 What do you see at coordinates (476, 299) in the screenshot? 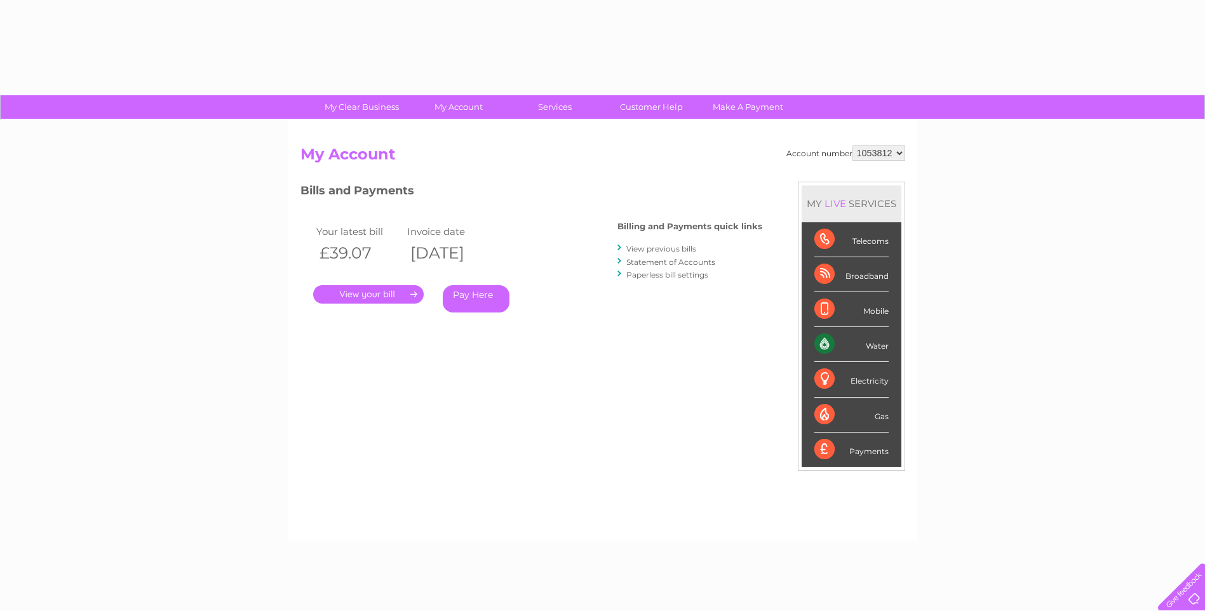
I see `a: Pay Here` at bounding box center [476, 299].